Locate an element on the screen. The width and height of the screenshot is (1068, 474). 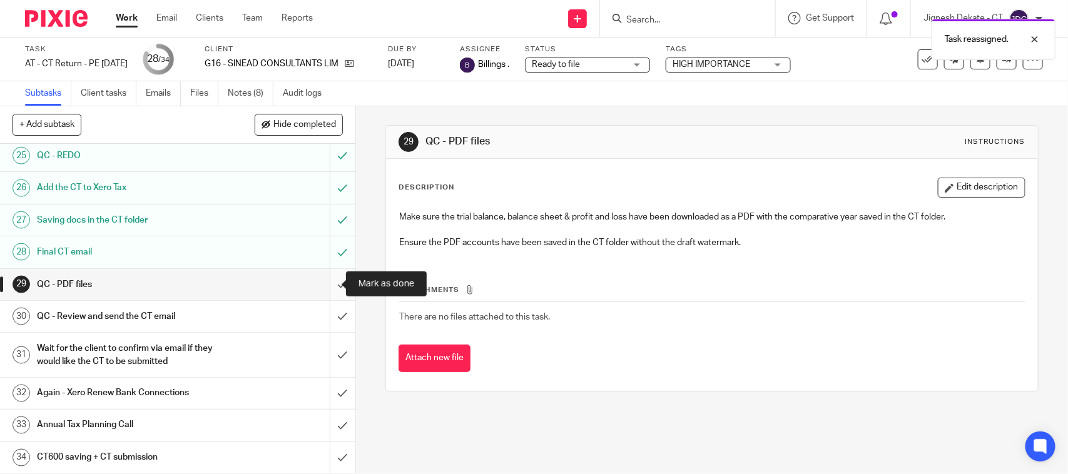
div: 33 is located at coordinates (21, 425).